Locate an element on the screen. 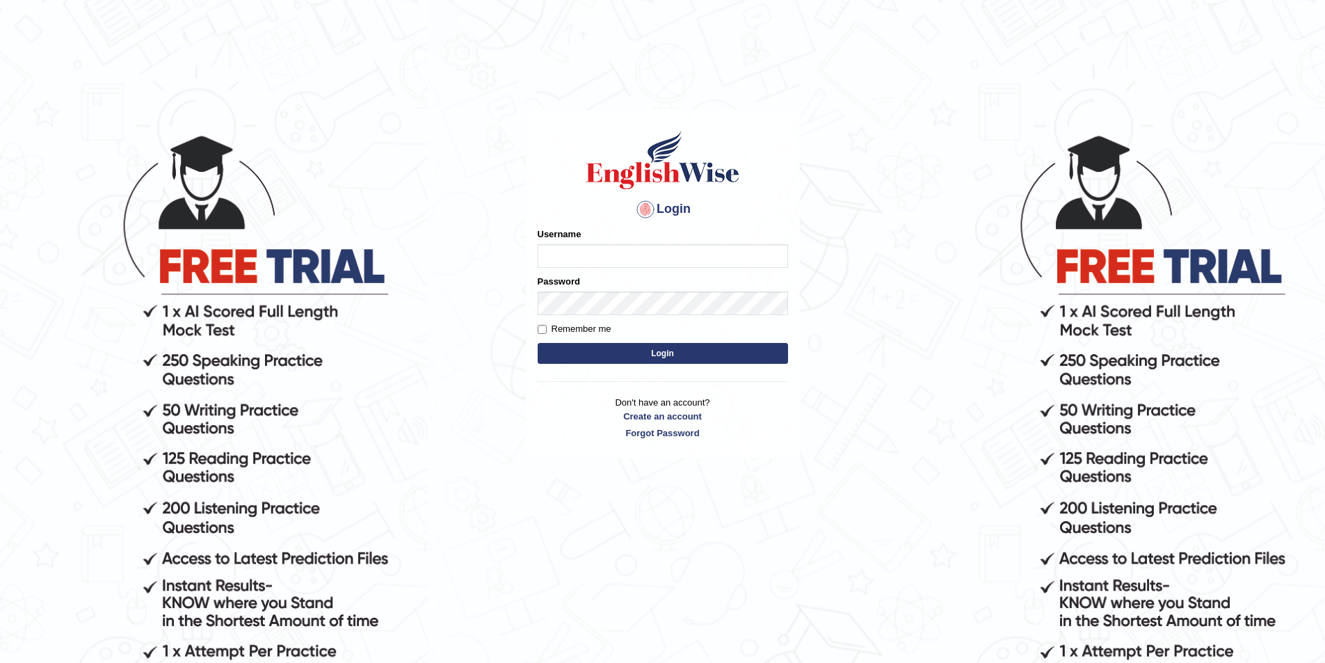  a: Forgot Password is located at coordinates (663, 433).